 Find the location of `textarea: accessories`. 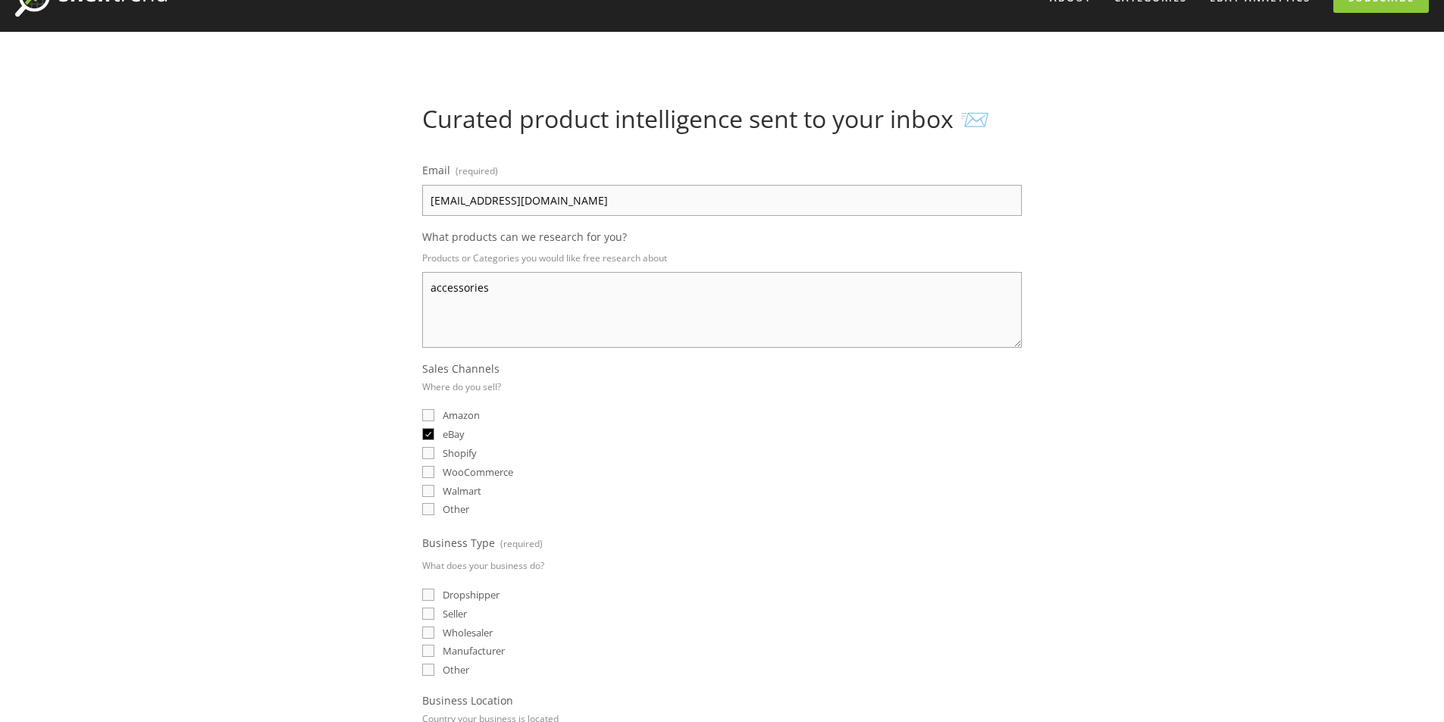

textarea: accessories is located at coordinates (721, 310).